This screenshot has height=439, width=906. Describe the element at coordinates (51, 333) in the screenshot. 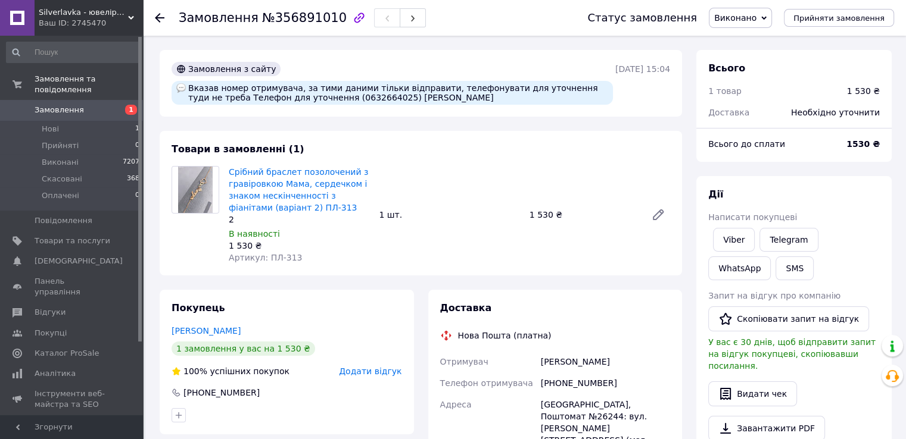

I see `span: Покупці` at that location.